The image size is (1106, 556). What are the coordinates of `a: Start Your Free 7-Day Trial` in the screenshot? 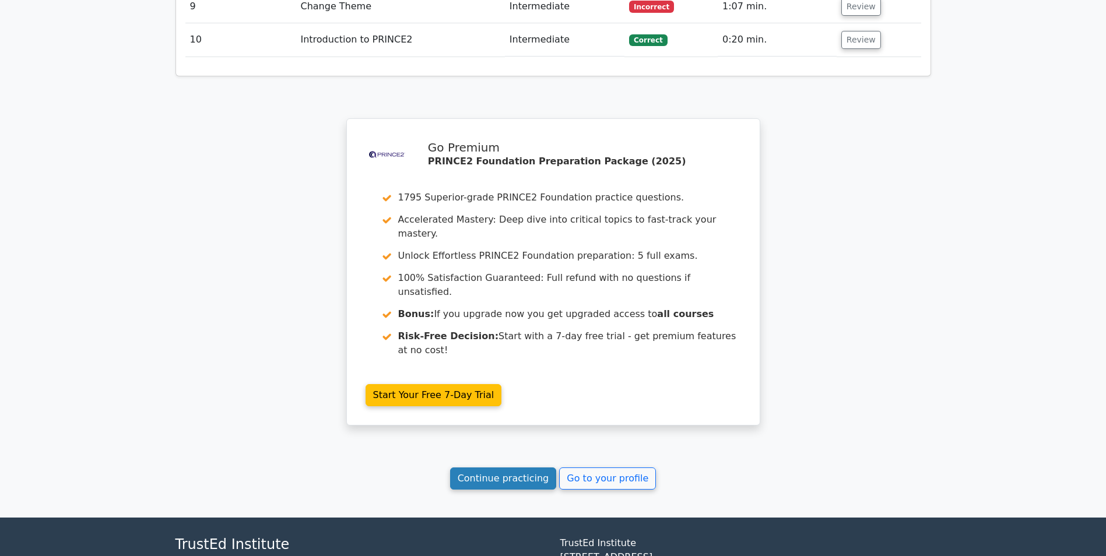 It's located at (434, 395).